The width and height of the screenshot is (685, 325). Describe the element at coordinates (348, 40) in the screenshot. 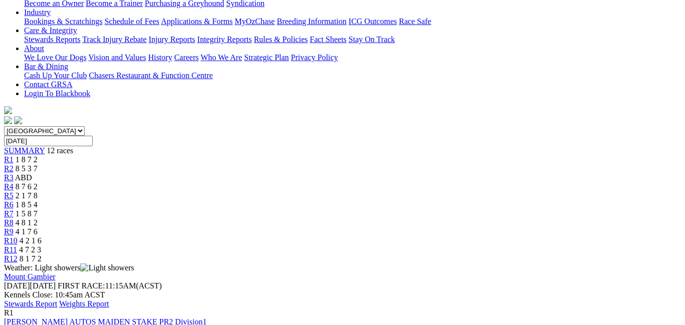

I see `div: Care & Integrity` at that location.